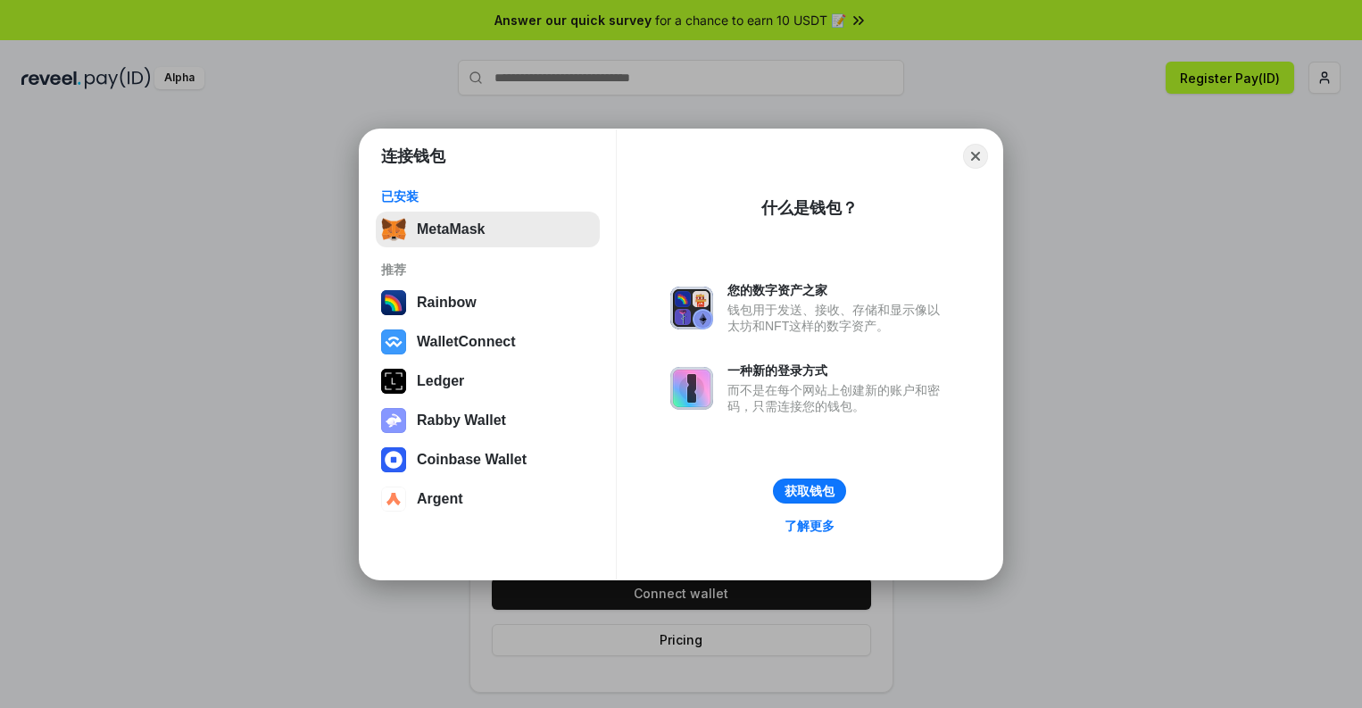 This screenshot has width=1362, height=708. Describe the element at coordinates (809, 491) in the screenshot. I see `button: 获取钱包` at that location.